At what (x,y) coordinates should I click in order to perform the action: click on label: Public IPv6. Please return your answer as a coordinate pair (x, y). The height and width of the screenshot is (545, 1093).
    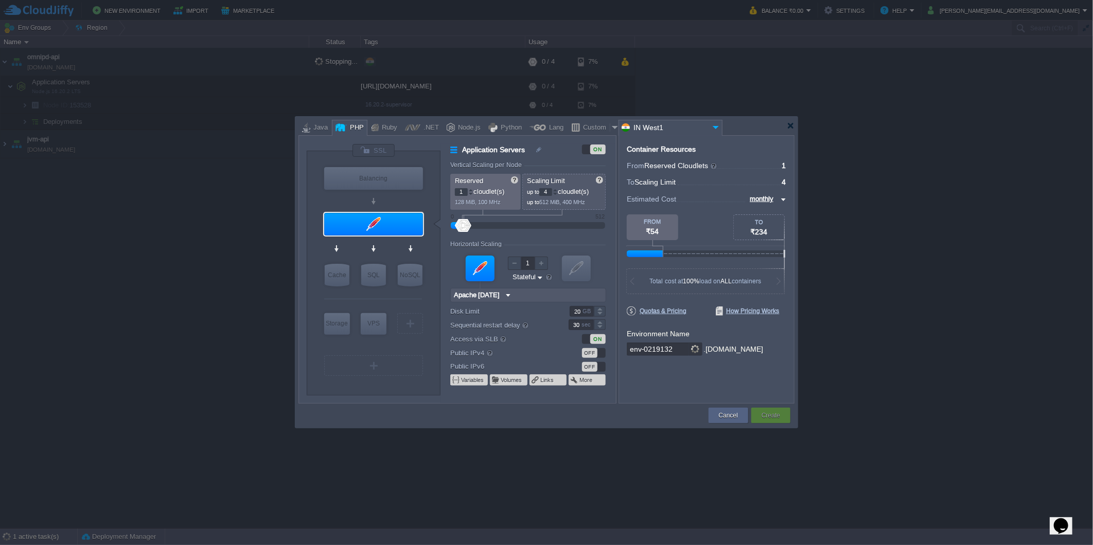
    Looking at the image, I should click on (502, 366).